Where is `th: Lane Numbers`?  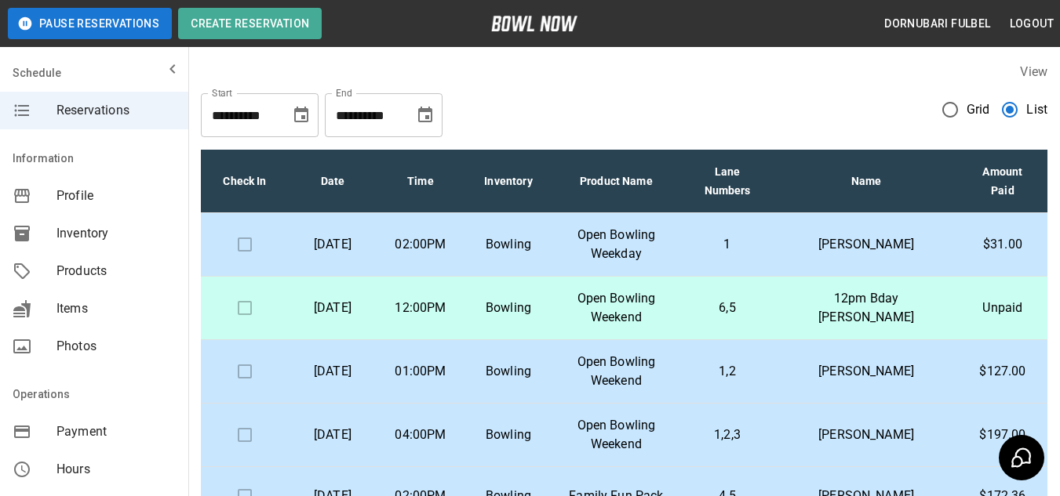 th: Lane Numbers is located at coordinates (727, 181).